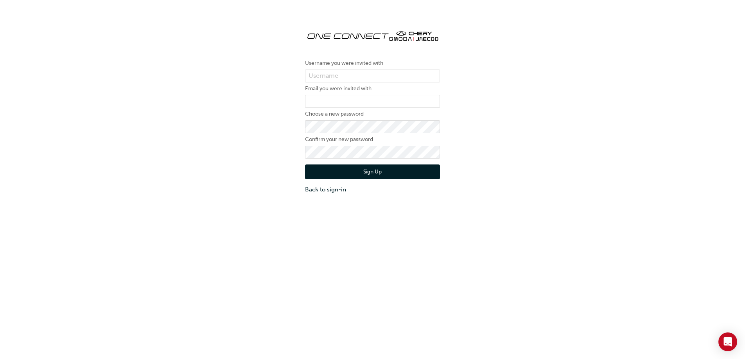  I want to click on label: Username you were invited with, so click(372, 63).